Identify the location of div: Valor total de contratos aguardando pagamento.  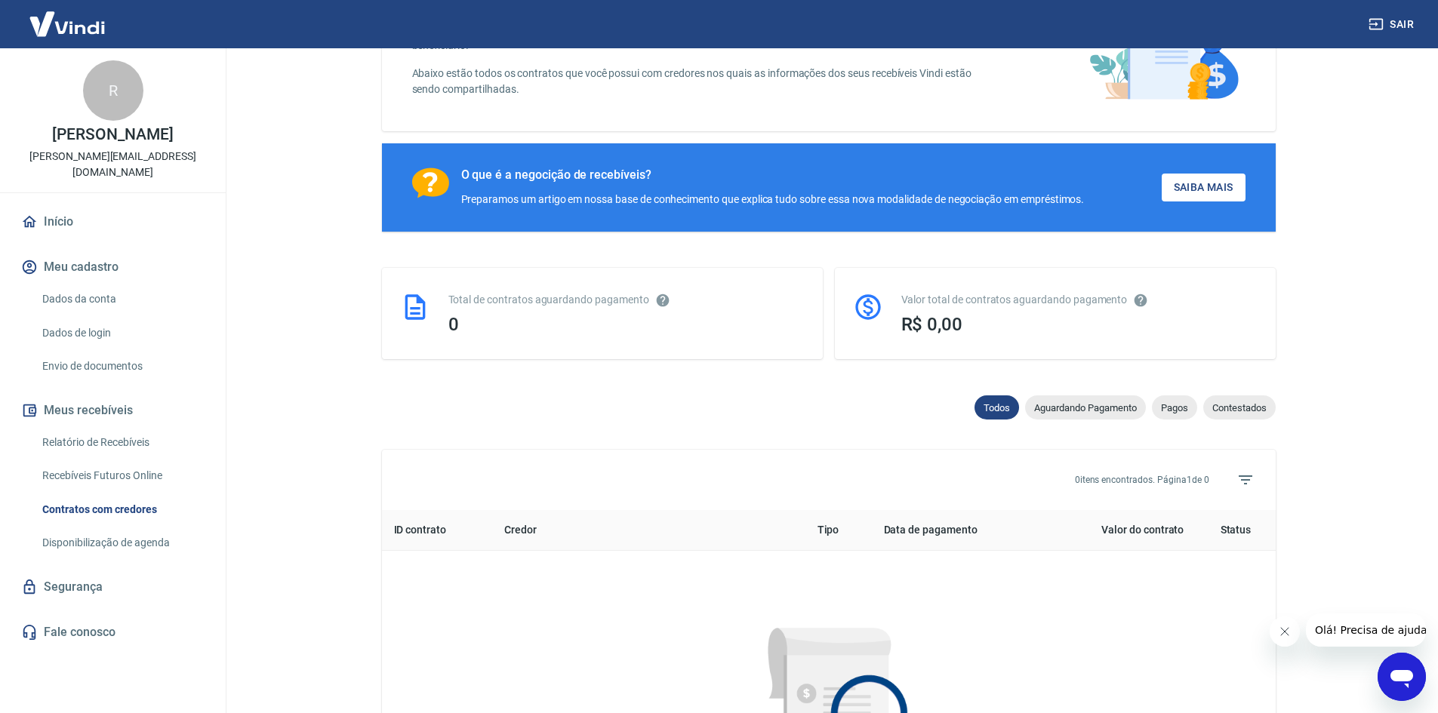
(1079, 300).